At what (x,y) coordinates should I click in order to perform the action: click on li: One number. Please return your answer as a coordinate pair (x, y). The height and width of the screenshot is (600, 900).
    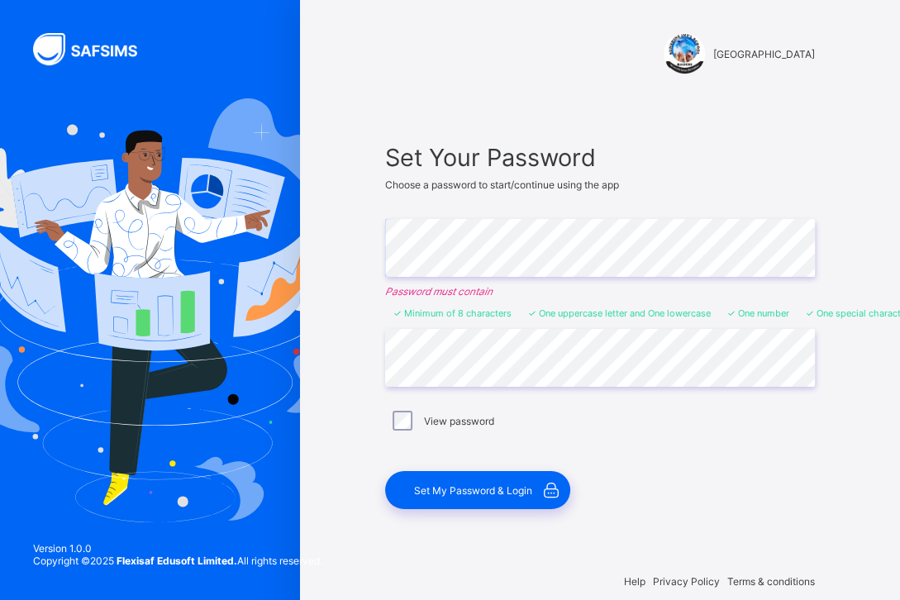
    Looking at the image, I should click on (758, 313).